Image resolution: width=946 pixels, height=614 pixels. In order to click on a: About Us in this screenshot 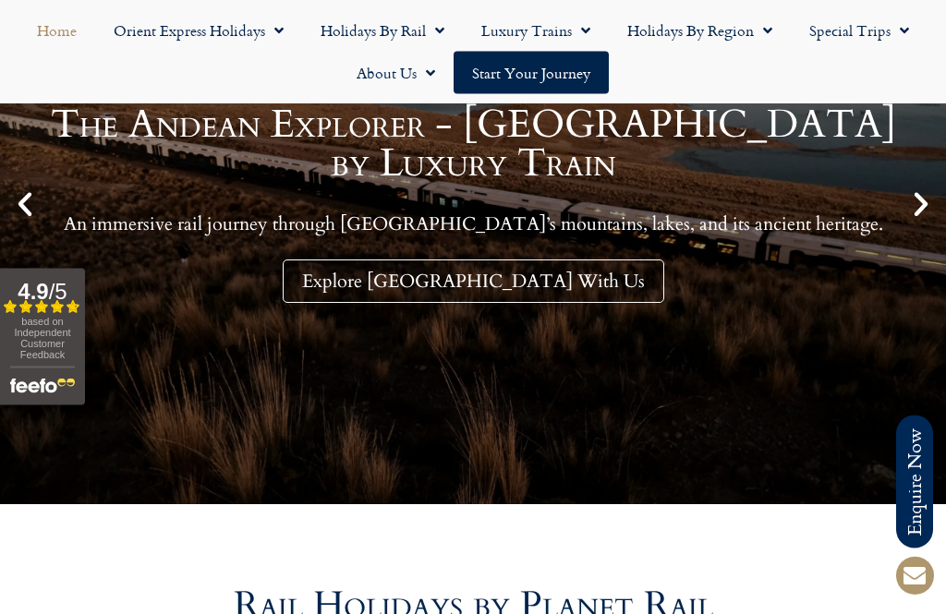, I will do `click(395, 73)`.